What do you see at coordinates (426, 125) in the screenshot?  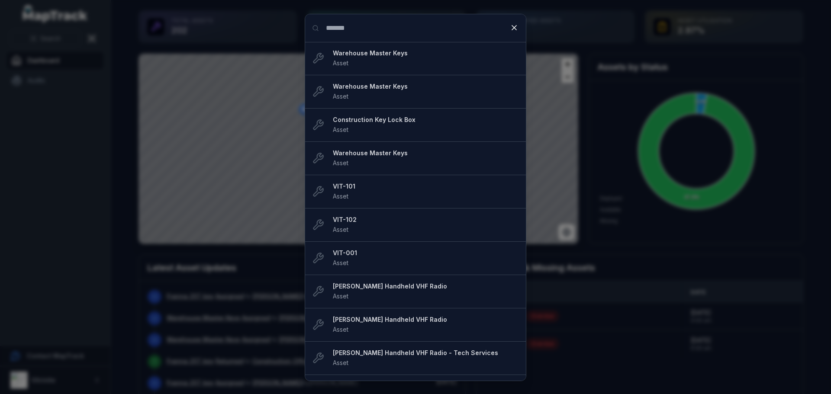 I see `a: Construction Key Lock BoxAsset` at bounding box center [426, 125].